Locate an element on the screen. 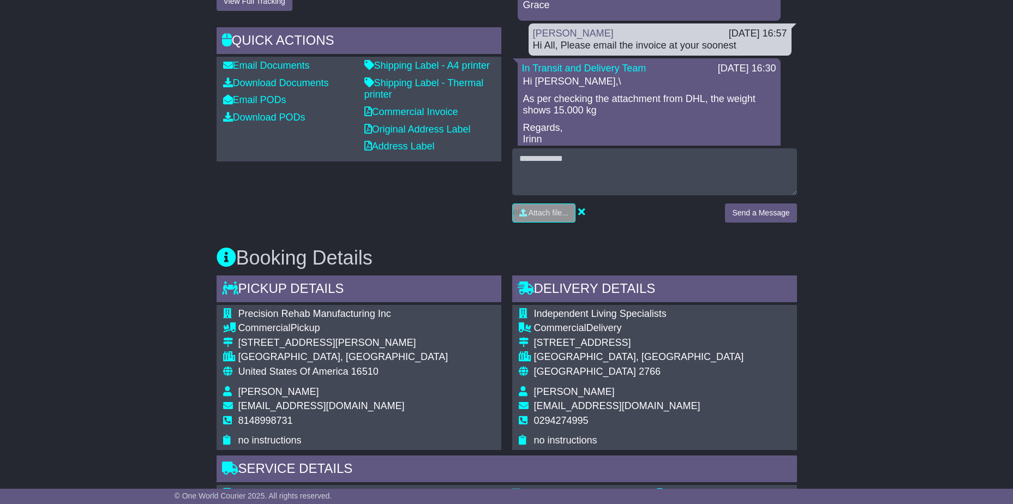 This screenshot has width=1013, height=504. div: Delivery Details is located at coordinates (654, 290).